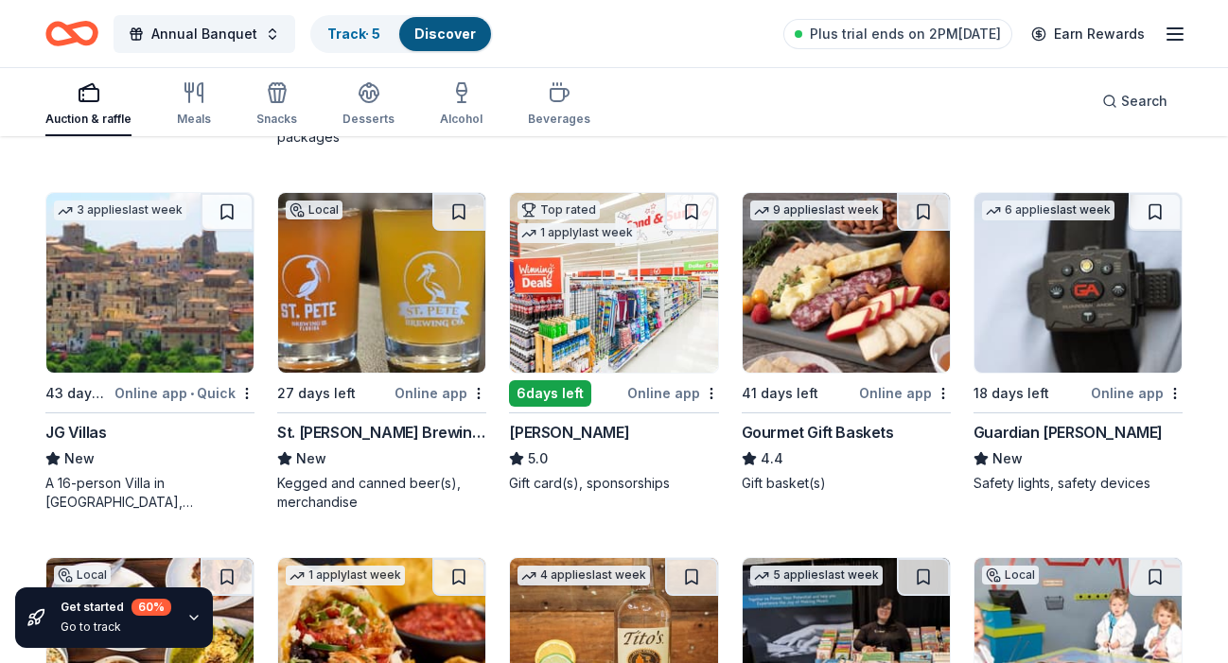 Image resolution: width=1228 pixels, height=663 pixels. I want to click on button: Desserts, so click(368, 105).